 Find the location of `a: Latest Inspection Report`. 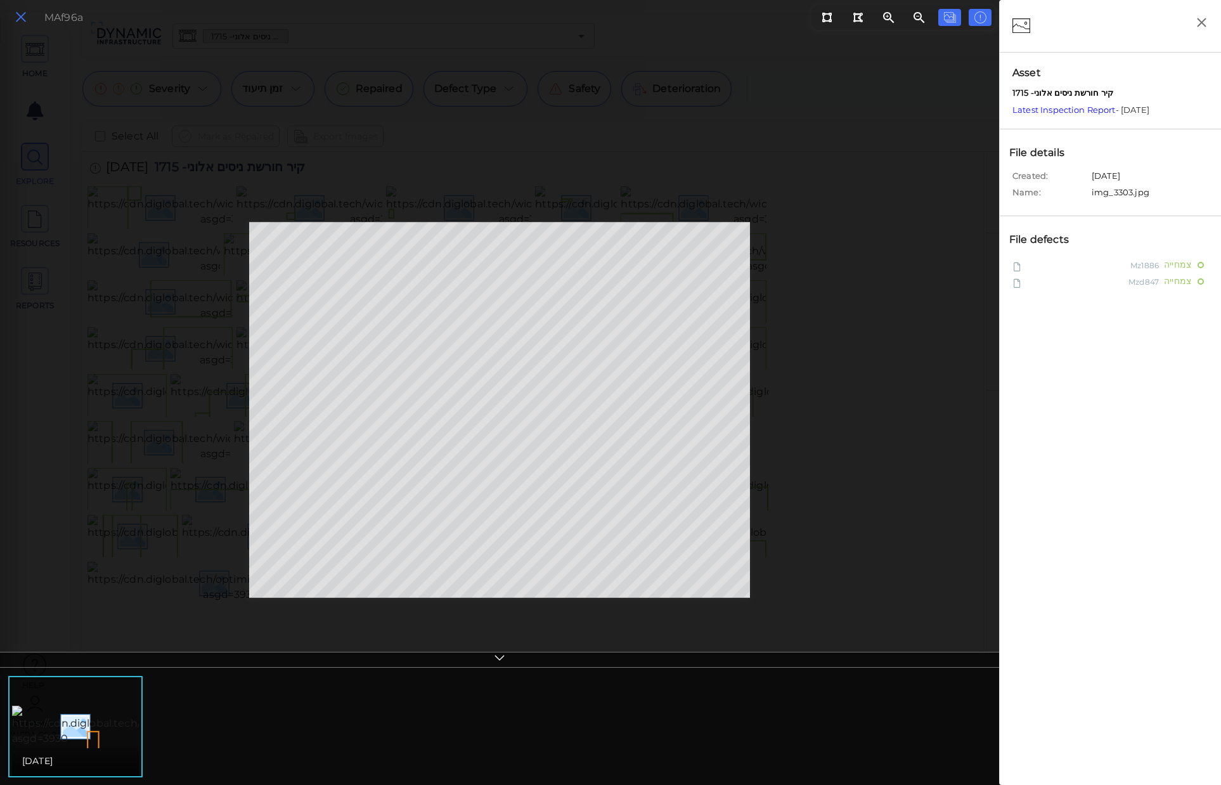

a: Latest Inspection Report is located at coordinates (1064, 110).